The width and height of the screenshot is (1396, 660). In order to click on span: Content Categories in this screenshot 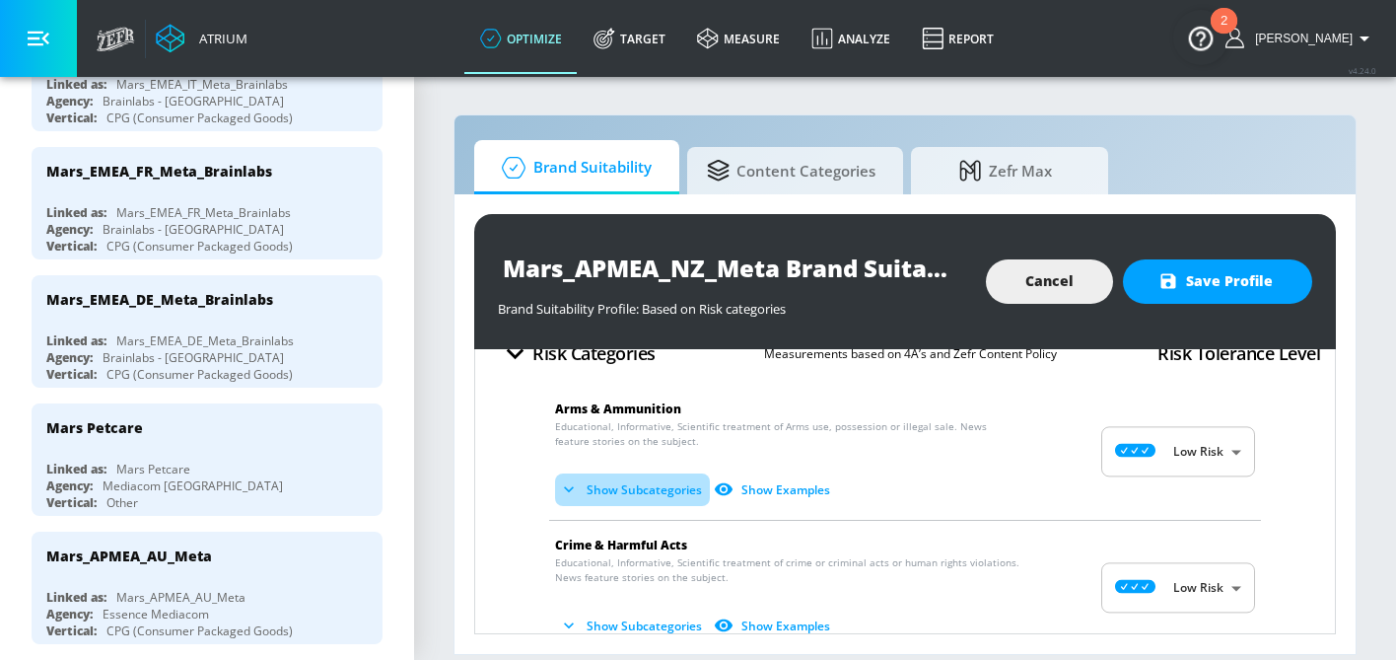, I will do `click(791, 171)`.